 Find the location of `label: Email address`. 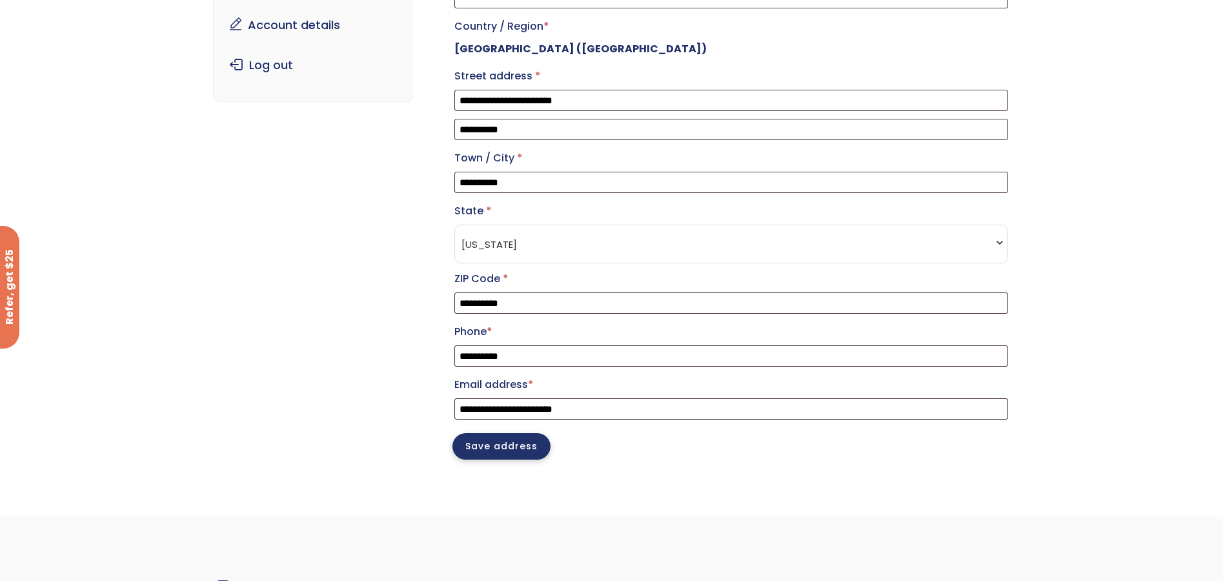

label: Email address is located at coordinates (731, 385).